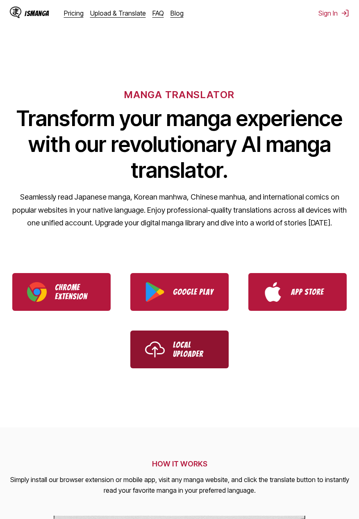 The height and width of the screenshot is (519, 359). I want to click on h2: HOW IT WORKS, so click(180, 463).